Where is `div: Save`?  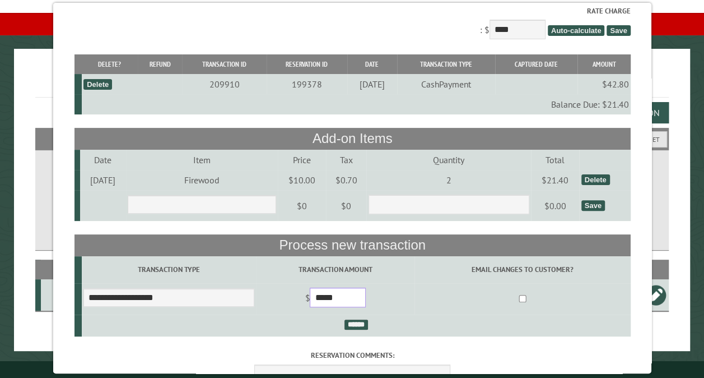
div: Save is located at coordinates (593, 205).